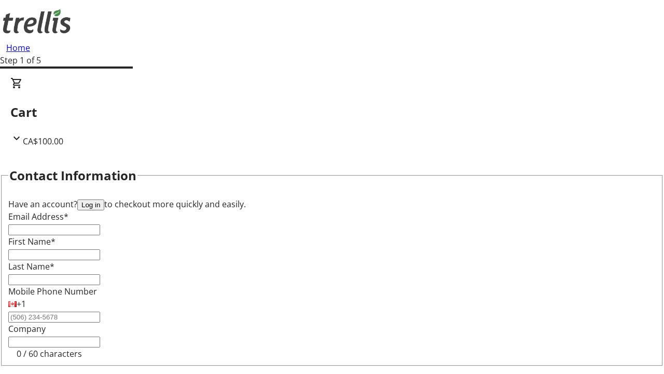 This screenshot has width=664, height=374. I want to click on label: First Name*, so click(32, 241).